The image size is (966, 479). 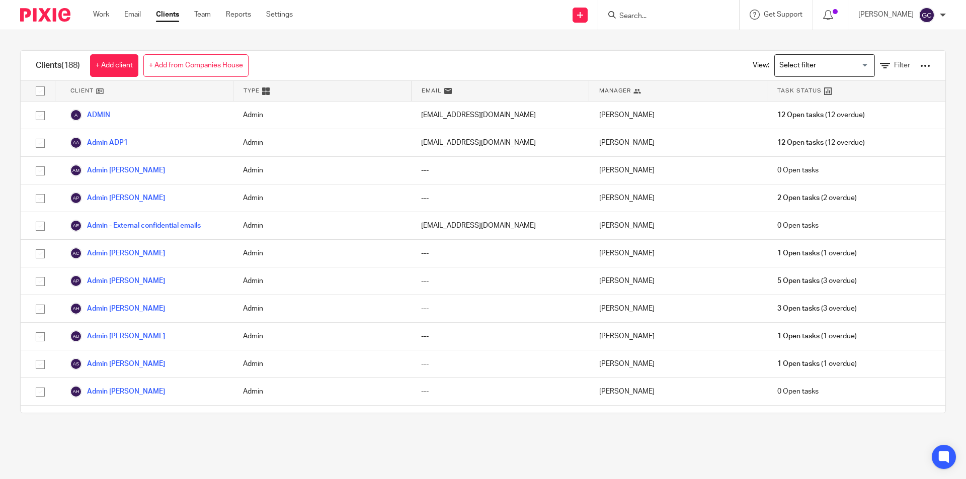 I want to click on h1: Clients, so click(x=58, y=65).